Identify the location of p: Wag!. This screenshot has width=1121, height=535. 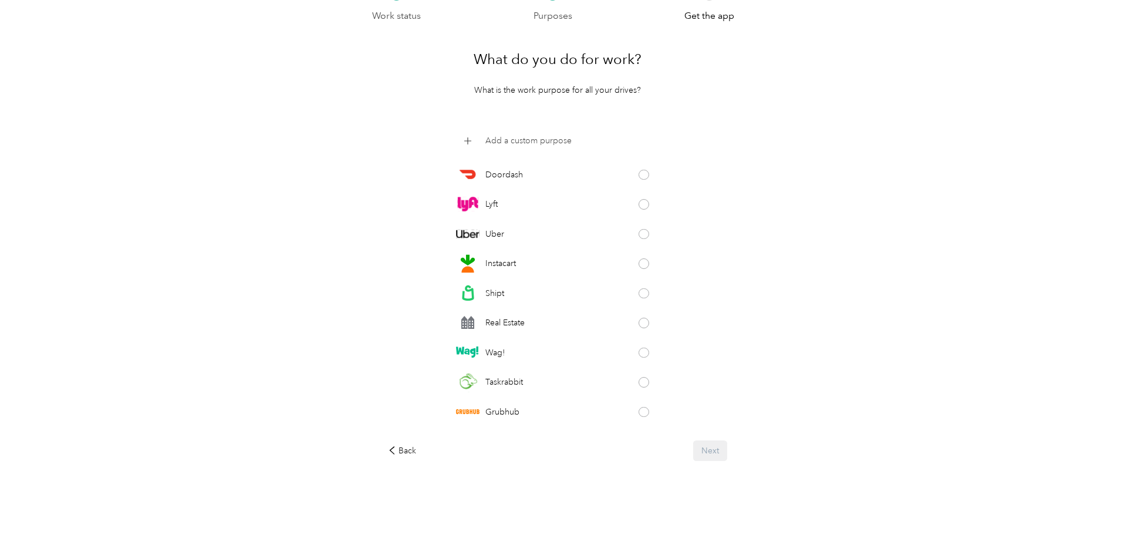
(495, 352).